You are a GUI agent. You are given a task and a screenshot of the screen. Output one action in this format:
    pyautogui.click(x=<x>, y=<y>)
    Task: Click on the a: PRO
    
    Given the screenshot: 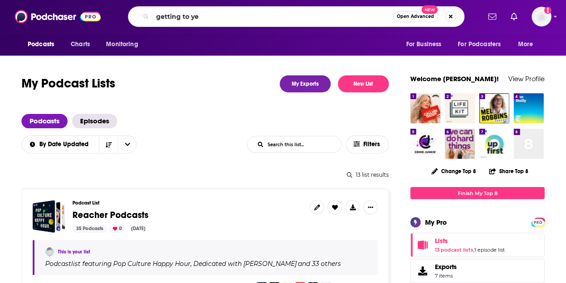 What is the action you would take?
    pyautogui.click(x=538, y=221)
    